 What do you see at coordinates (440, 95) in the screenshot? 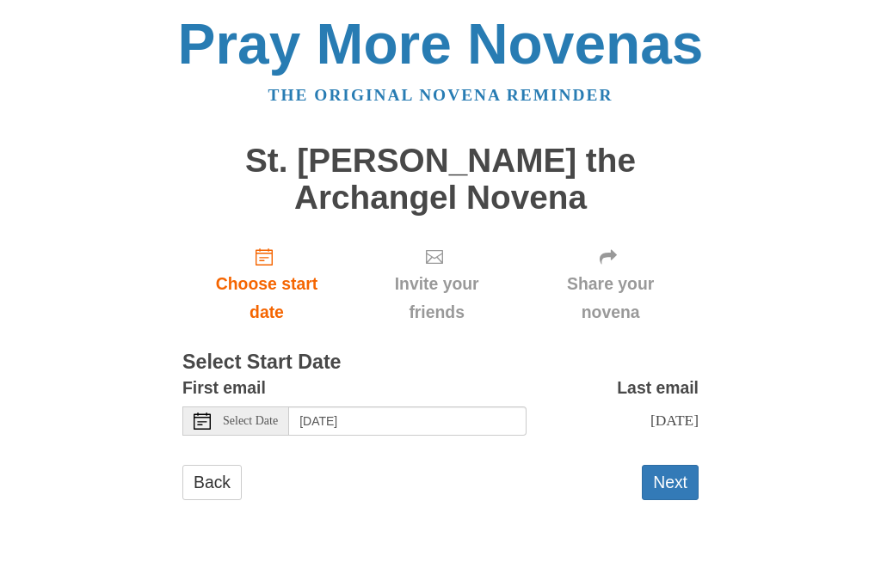
I see `a: The original novena reminder` at bounding box center [440, 95].